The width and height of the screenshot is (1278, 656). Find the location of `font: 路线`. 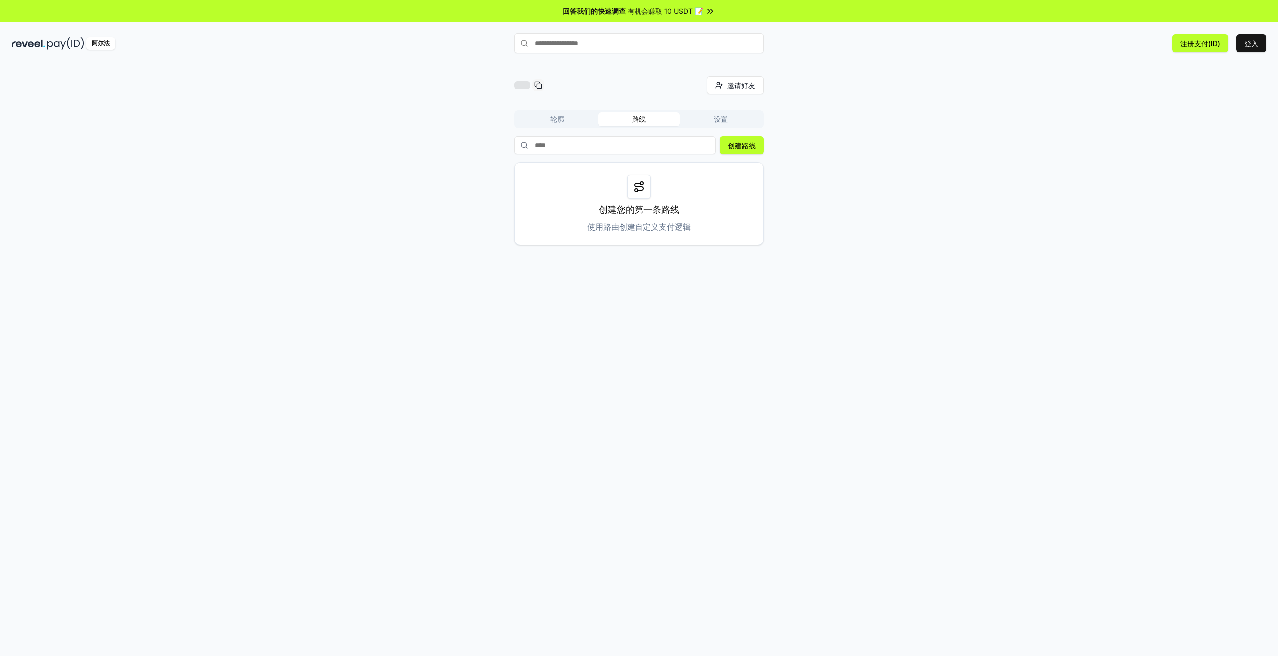

font: 路线 is located at coordinates (639, 119).